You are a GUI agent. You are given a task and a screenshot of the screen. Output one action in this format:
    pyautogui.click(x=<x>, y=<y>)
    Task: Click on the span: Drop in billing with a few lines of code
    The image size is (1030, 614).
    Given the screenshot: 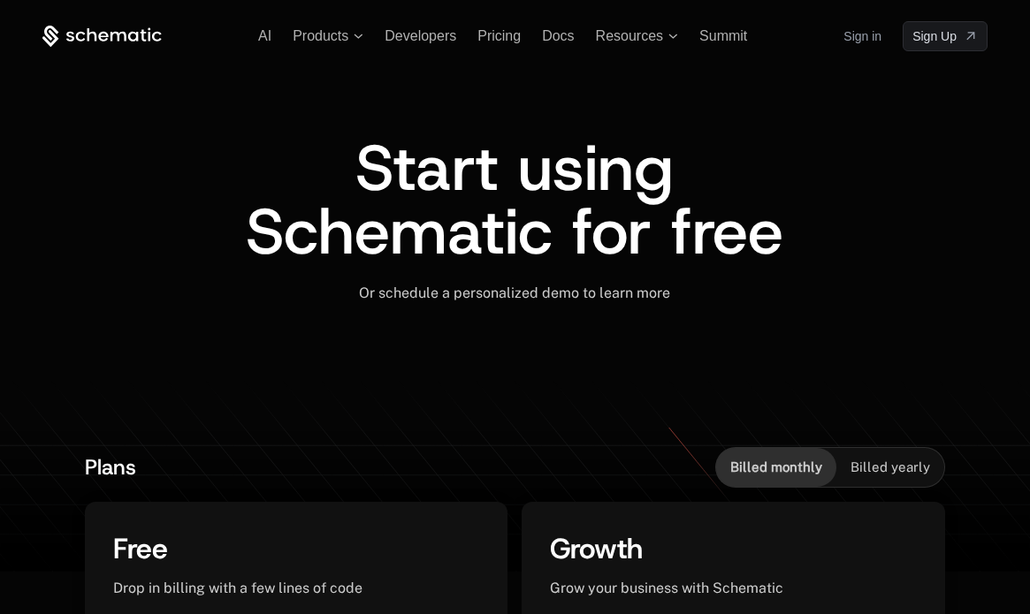 What is the action you would take?
    pyautogui.click(x=238, y=588)
    